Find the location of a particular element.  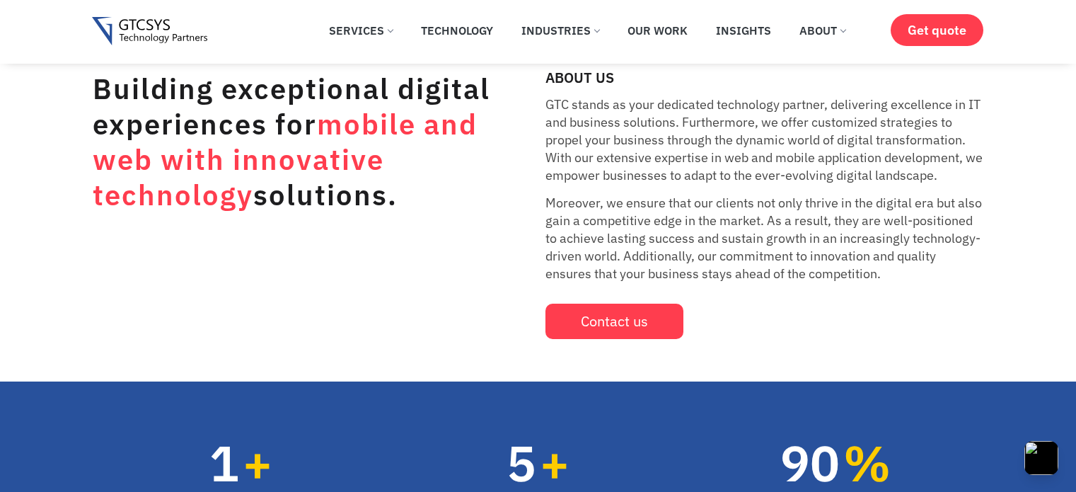

span: 1 is located at coordinates (224, 463).